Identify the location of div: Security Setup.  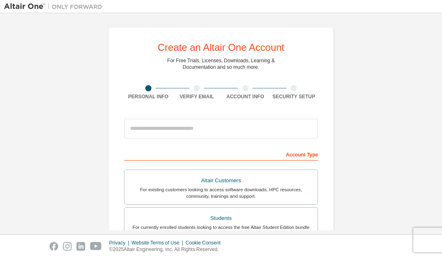
(294, 97).